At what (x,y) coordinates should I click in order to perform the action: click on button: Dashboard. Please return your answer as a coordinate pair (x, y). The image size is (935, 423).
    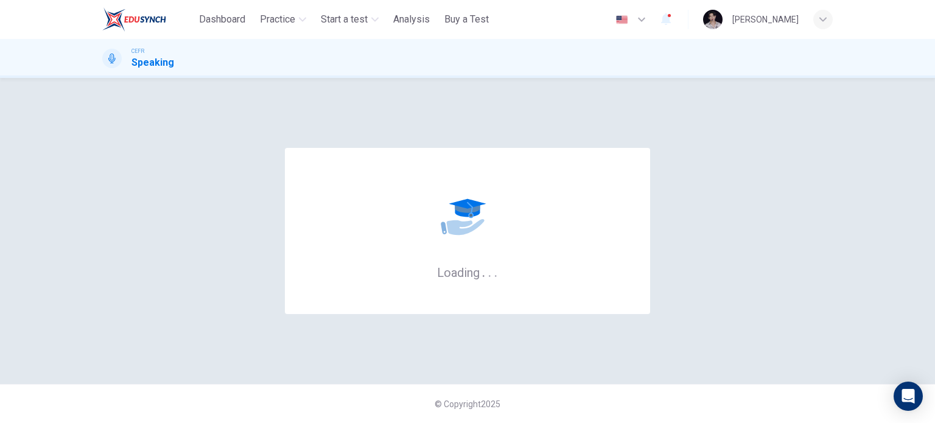
    Looking at the image, I should click on (222, 19).